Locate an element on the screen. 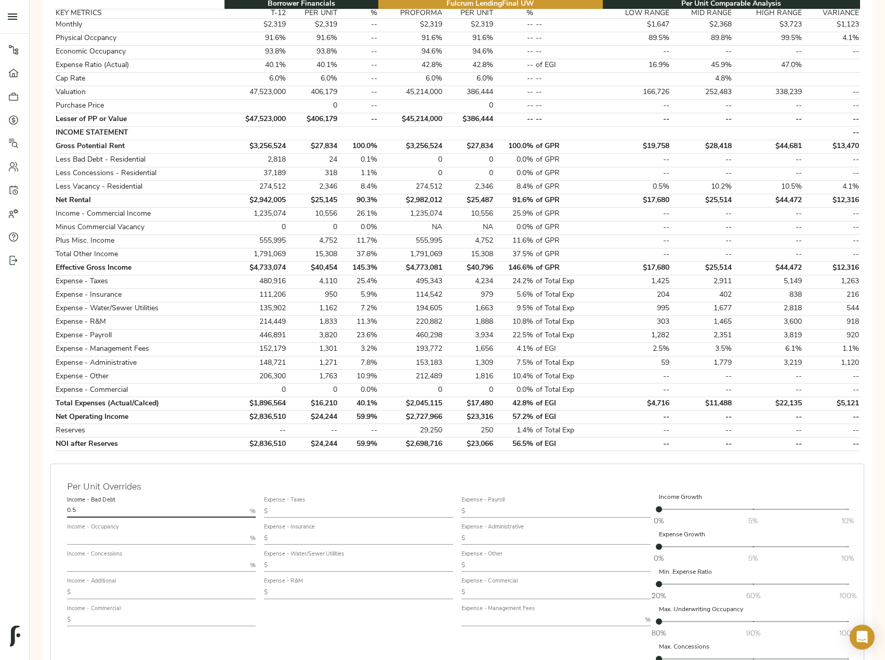 This screenshot has width=885, height=660. label: Expense - Payroll is located at coordinates (483, 500).